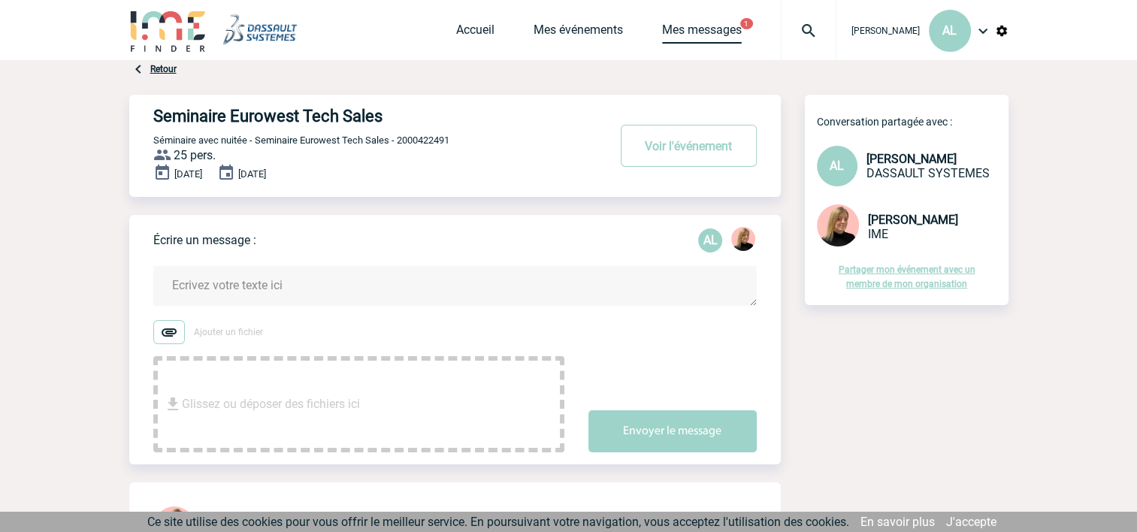 The image size is (1137, 532). I want to click on a: Mes messages, so click(702, 33).